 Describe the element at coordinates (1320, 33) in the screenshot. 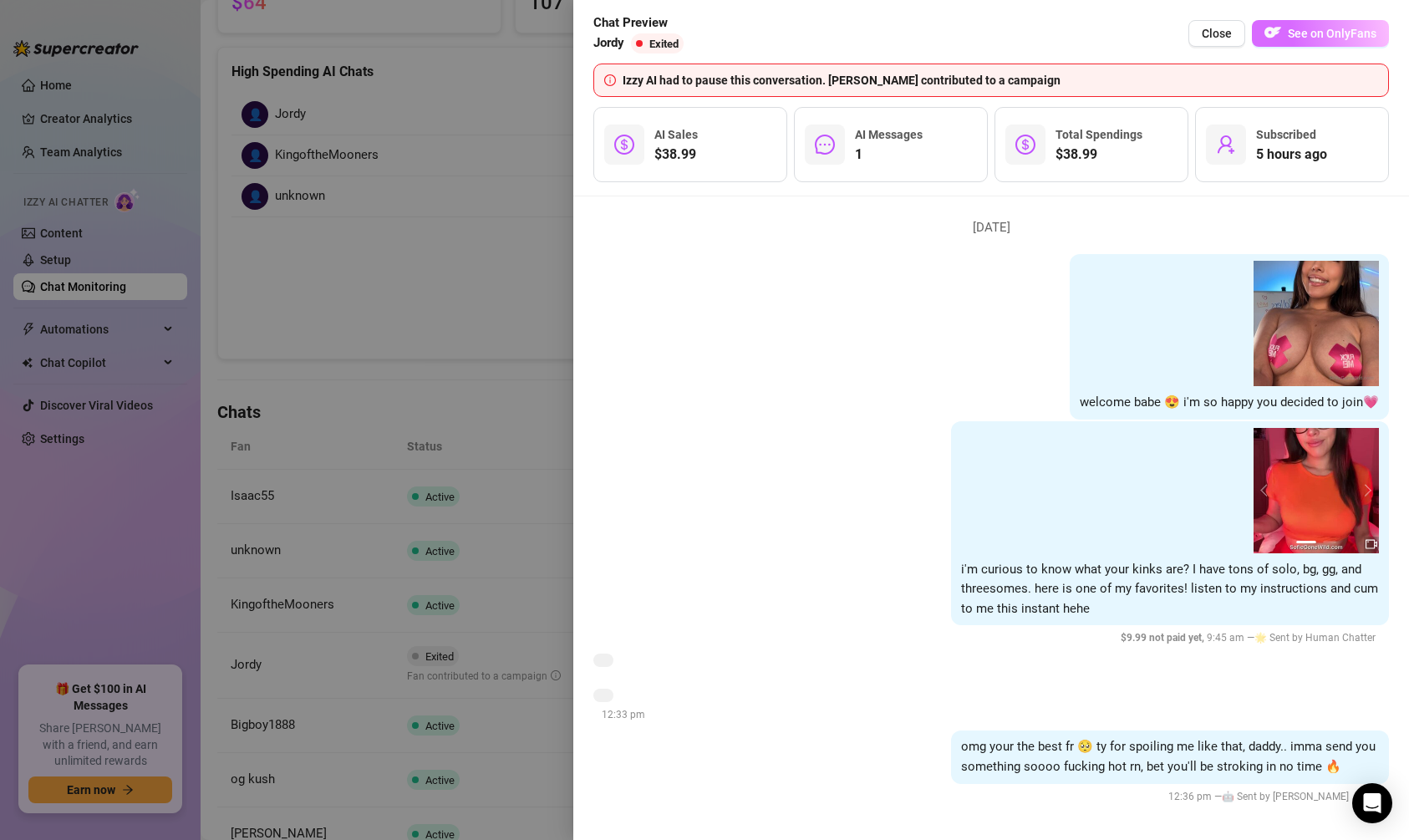

I see `a: OFSee on OnlyFans` at that location.